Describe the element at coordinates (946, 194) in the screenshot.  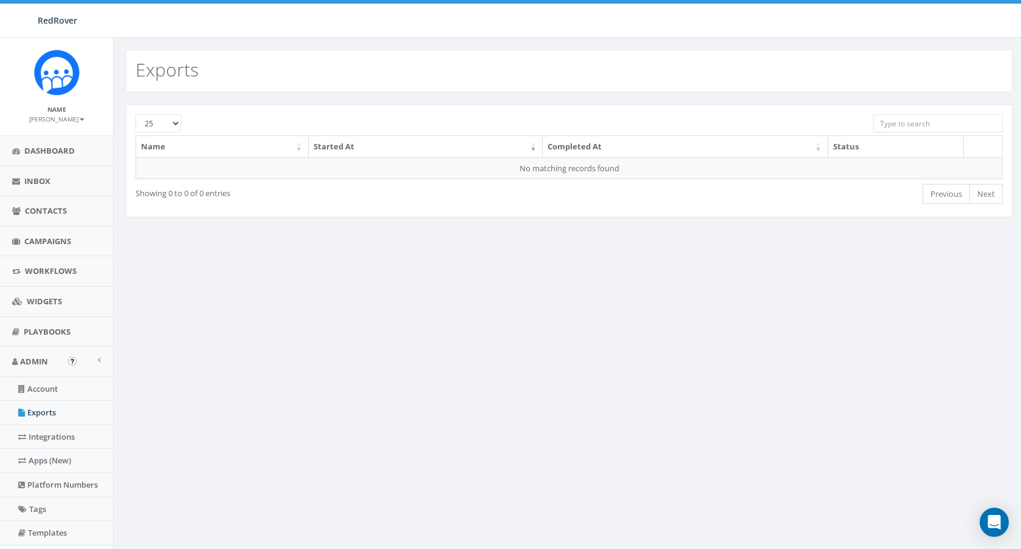
I see `a: Previous` at that location.